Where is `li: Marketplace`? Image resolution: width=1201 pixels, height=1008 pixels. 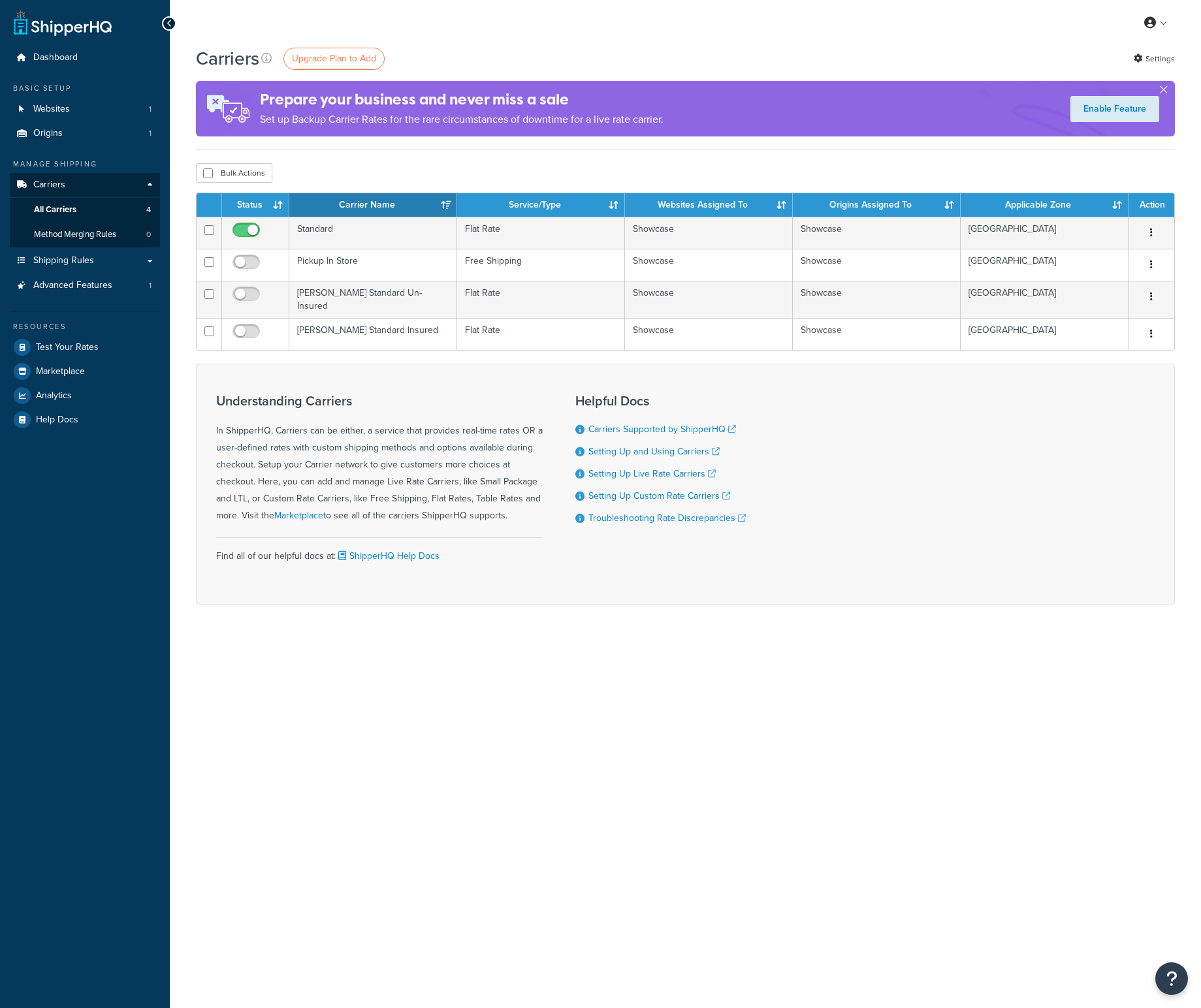
li: Marketplace is located at coordinates (85, 371).